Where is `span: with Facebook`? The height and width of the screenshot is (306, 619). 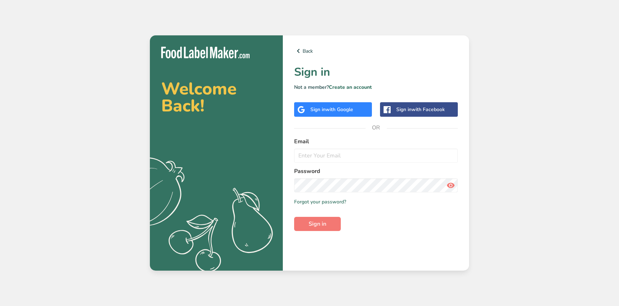
span: with Facebook is located at coordinates (428, 109).